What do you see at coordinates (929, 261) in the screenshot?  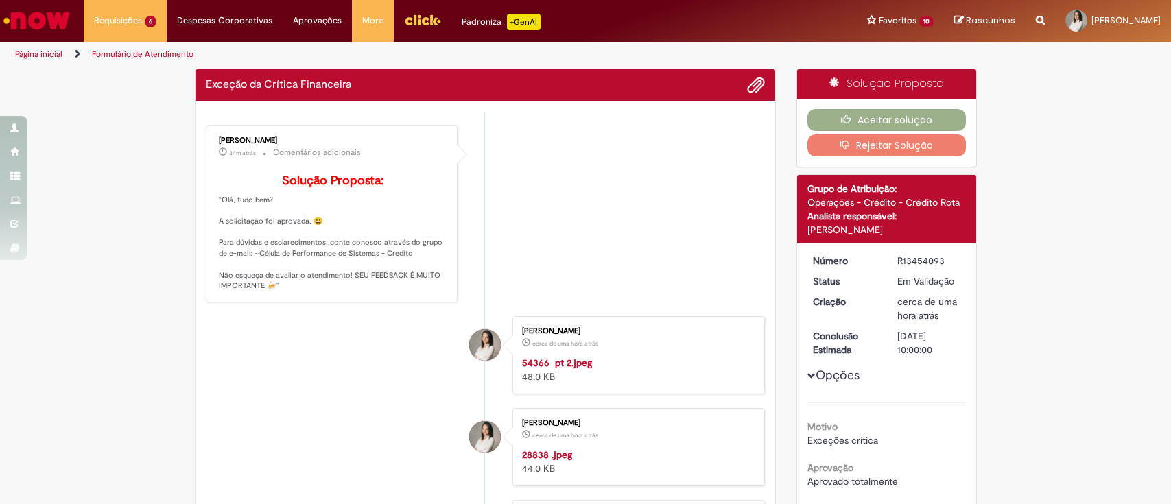 I see `div: R13454093` at bounding box center [929, 261].